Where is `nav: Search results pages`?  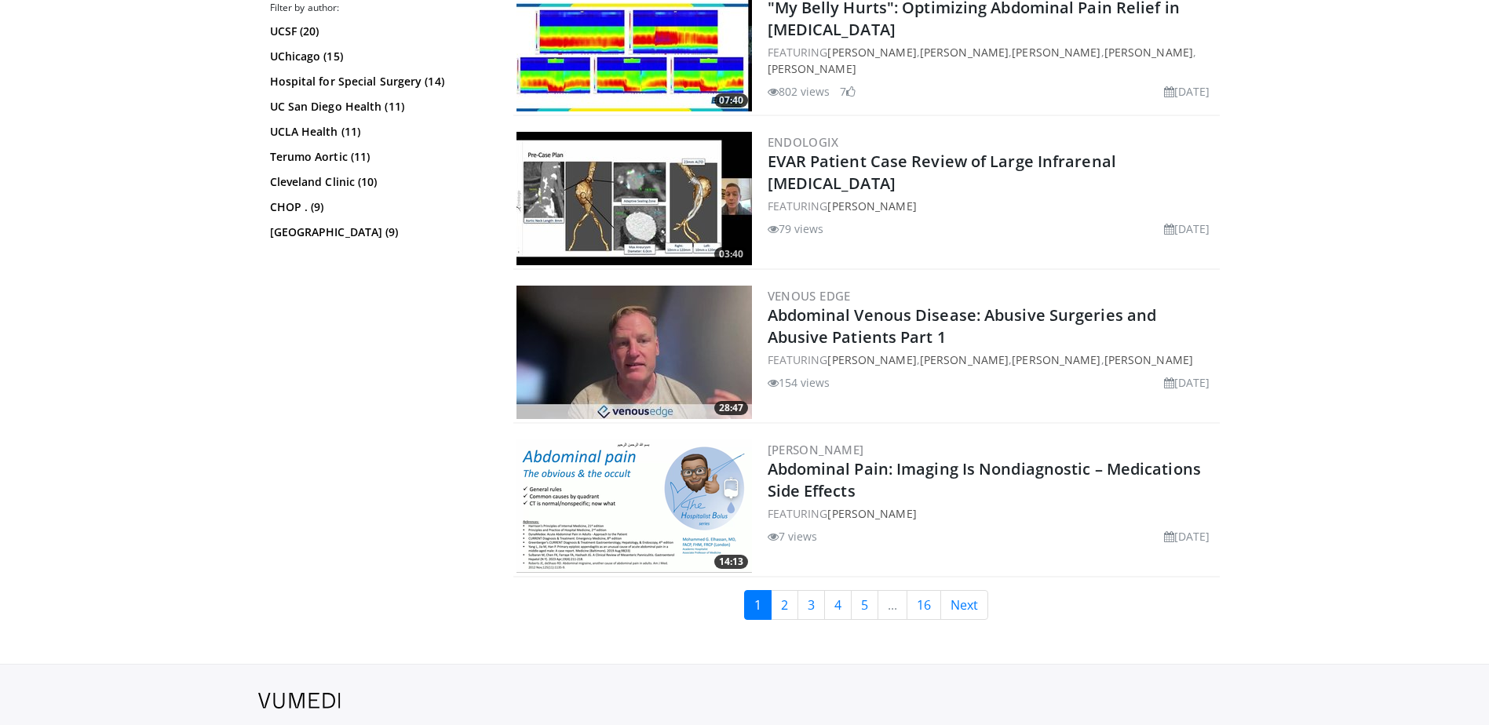
nav: Search results pages is located at coordinates (867, 605).